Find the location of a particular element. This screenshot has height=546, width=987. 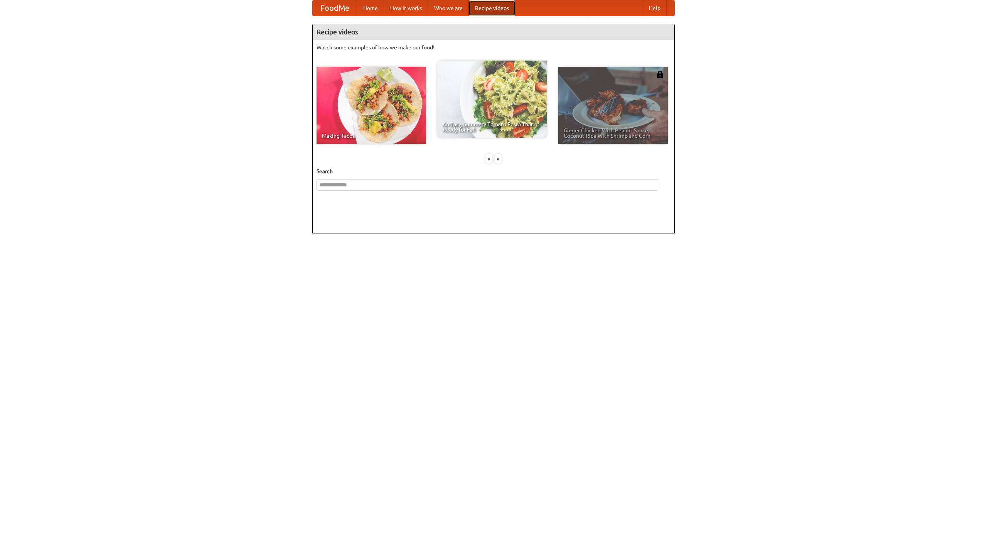

a: How it works is located at coordinates (406, 8).